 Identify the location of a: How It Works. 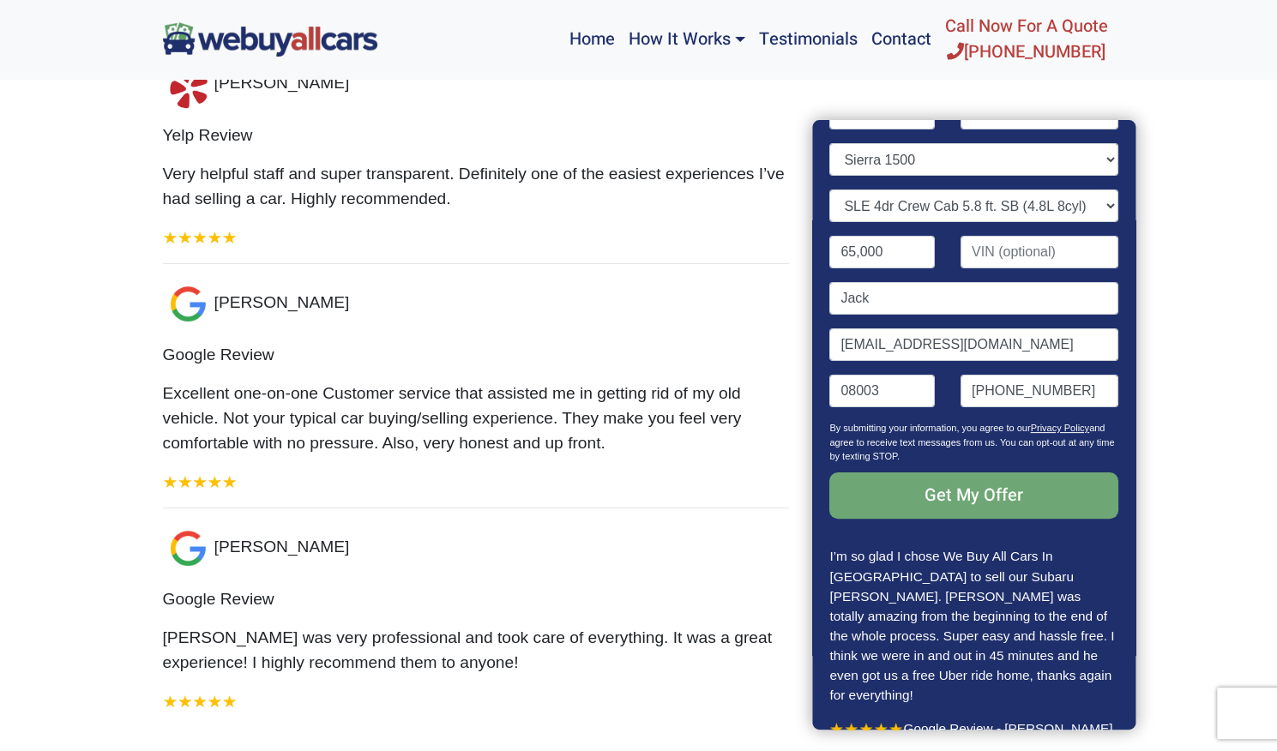
(686, 39).